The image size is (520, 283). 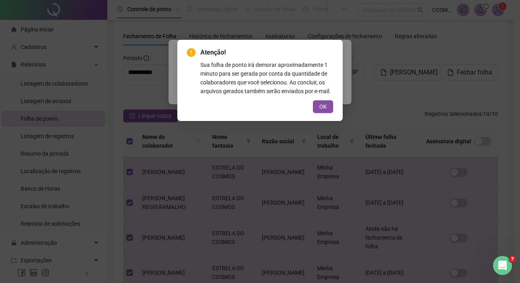 What do you see at coordinates (323, 107) in the screenshot?
I see `button: OK` at bounding box center [323, 107].